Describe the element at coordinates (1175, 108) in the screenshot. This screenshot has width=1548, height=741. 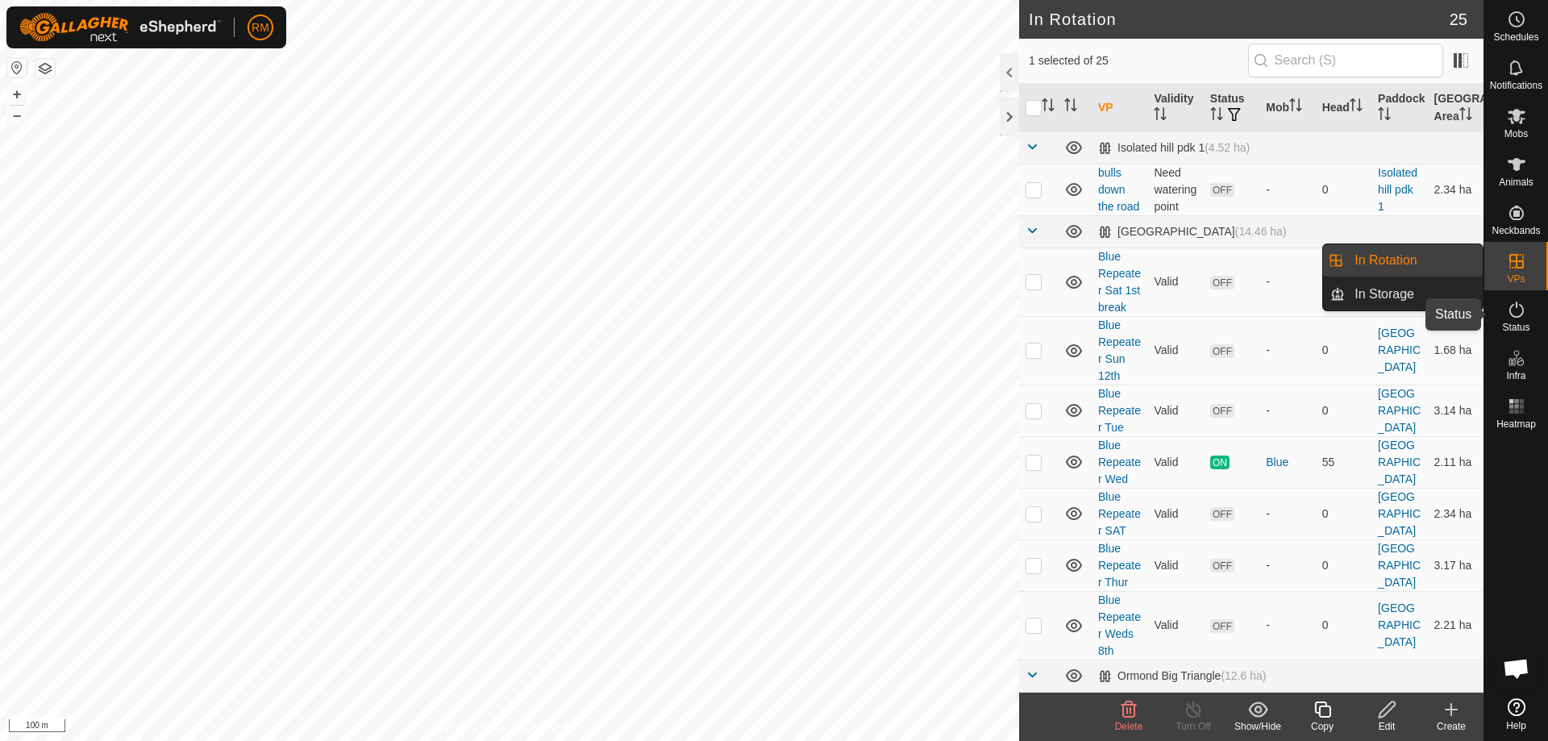
I see `th: Validity` at that location.